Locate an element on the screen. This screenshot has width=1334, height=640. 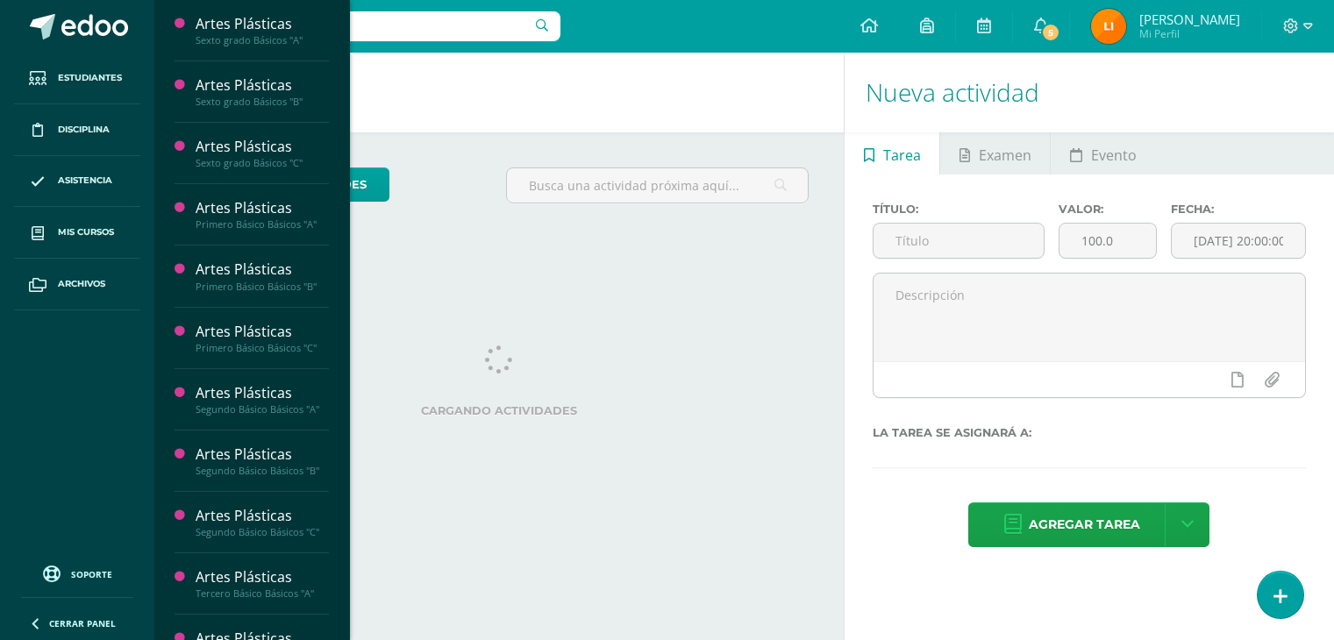
span: Agregar tarea is located at coordinates (1084, 525).